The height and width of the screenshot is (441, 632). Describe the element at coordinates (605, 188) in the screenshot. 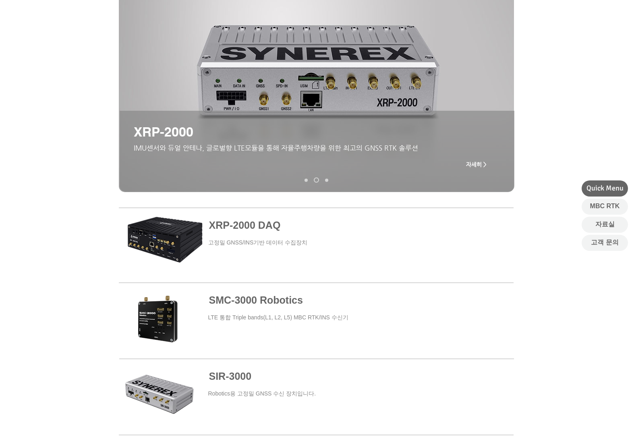

I see `span: Quick Menu` at that location.